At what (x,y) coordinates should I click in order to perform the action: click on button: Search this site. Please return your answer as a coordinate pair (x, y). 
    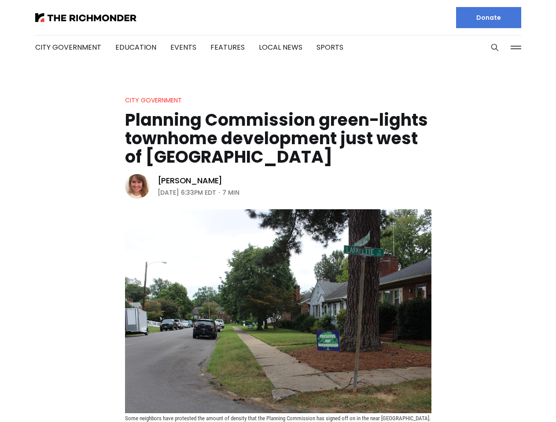
    Looking at the image, I should click on (494, 48).